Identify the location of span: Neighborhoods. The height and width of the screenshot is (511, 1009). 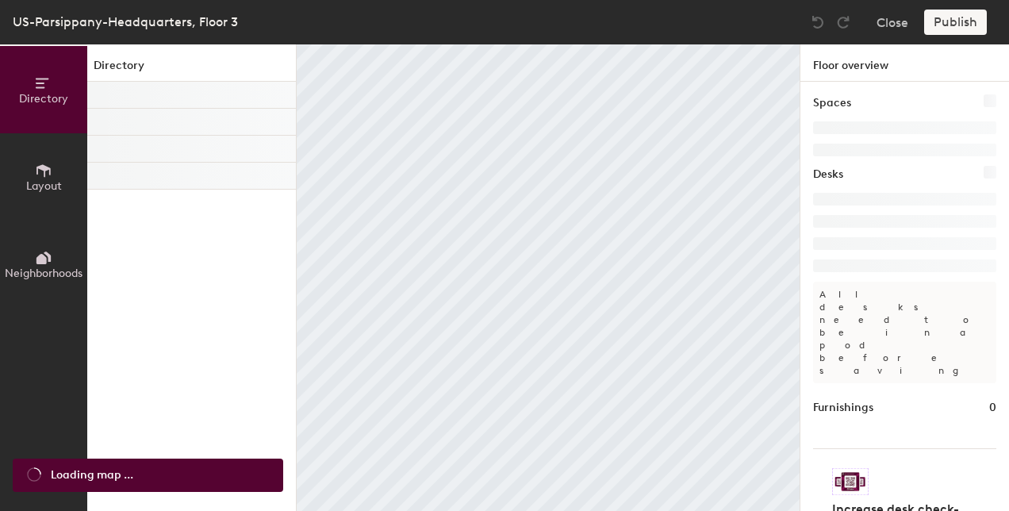
(44, 273).